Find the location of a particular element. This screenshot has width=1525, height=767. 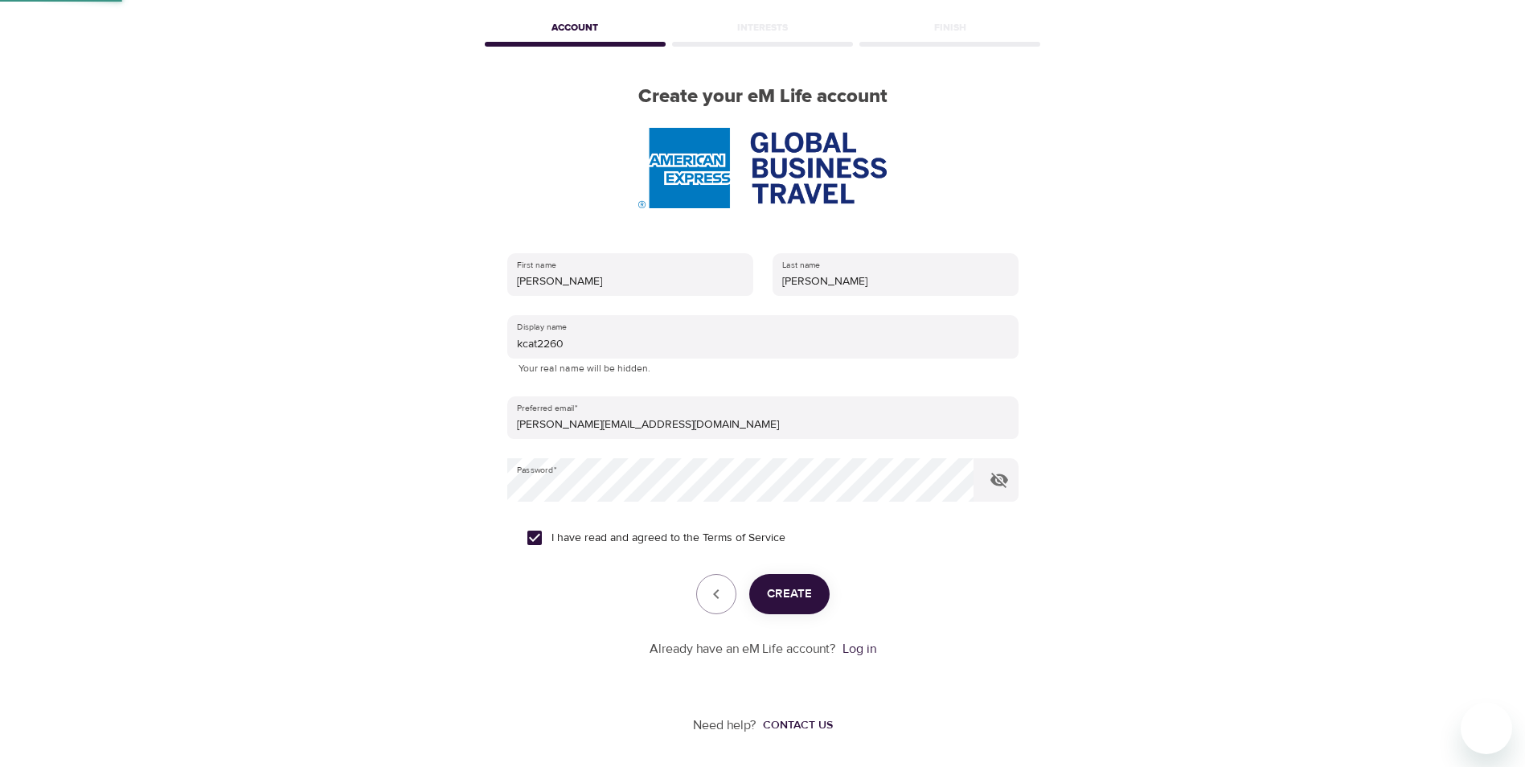

button: Create is located at coordinates (789, 594).